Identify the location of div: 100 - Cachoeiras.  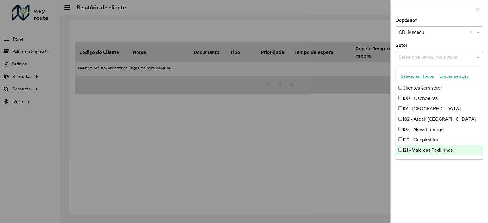
(439, 98).